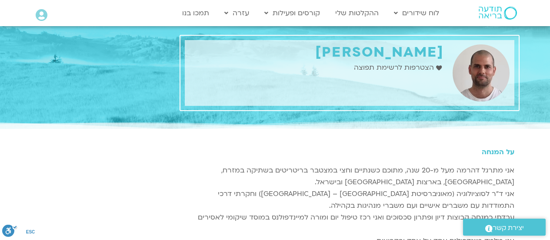 This screenshot has width=550, height=240. What do you see at coordinates (292, 13) in the screenshot?
I see `a: קורסים ופעילות` at bounding box center [292, 13].